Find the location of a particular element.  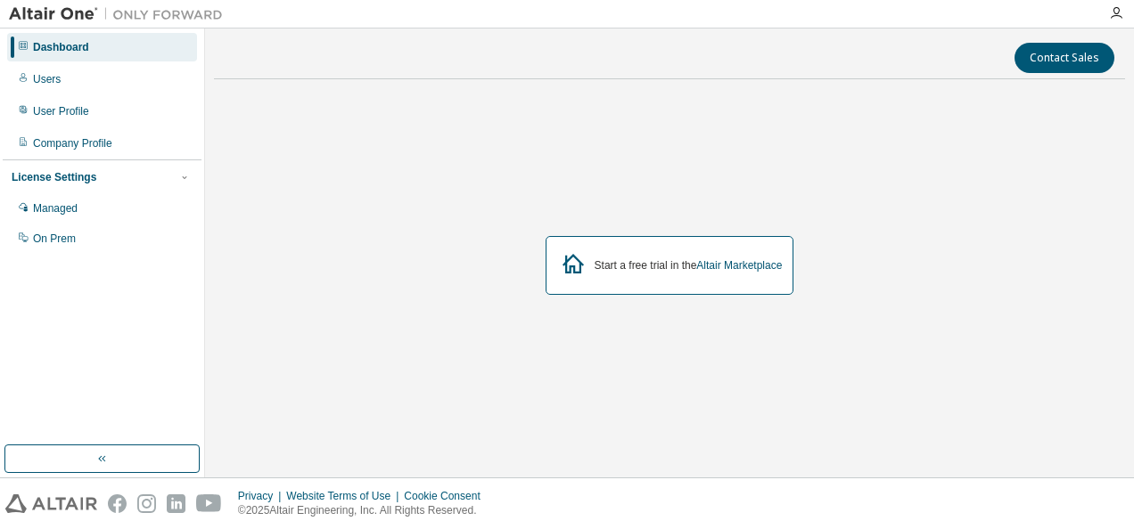

div: License Settings is located at coordinates (53, 177).